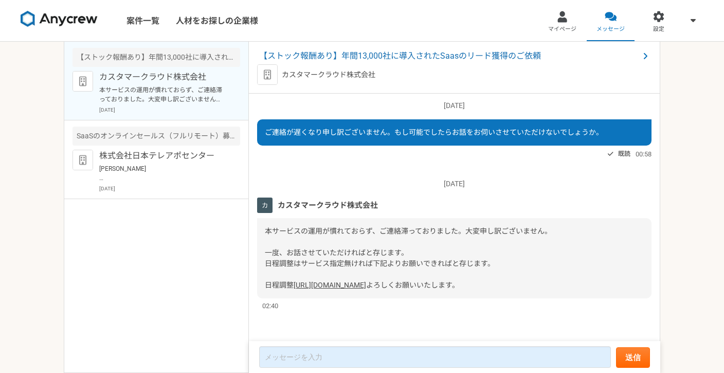  I want to click on span: マイページ, so click(562, 29).